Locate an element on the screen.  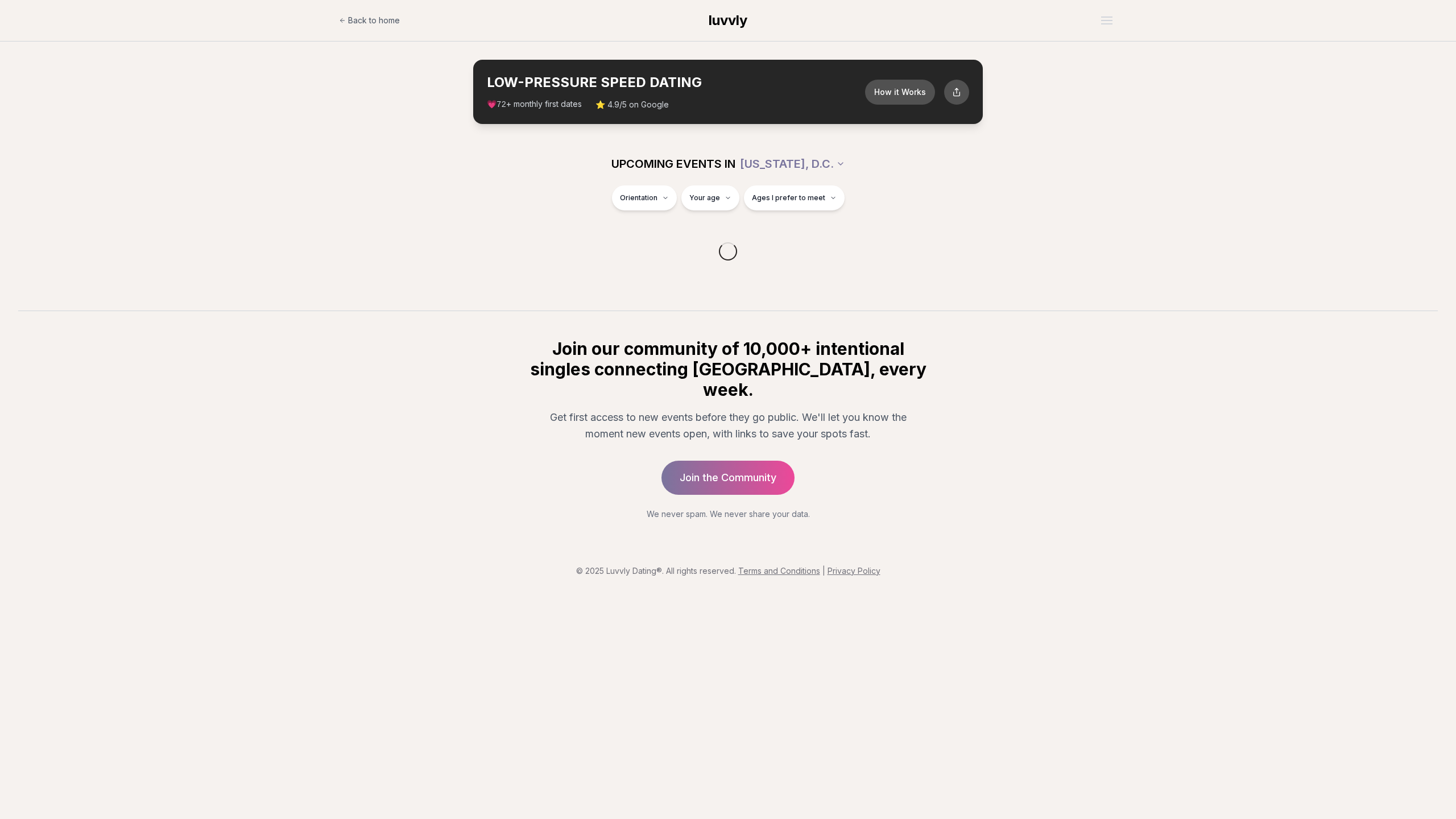
p: We never spam. We never share your data. is located at coordinates (728, 513).